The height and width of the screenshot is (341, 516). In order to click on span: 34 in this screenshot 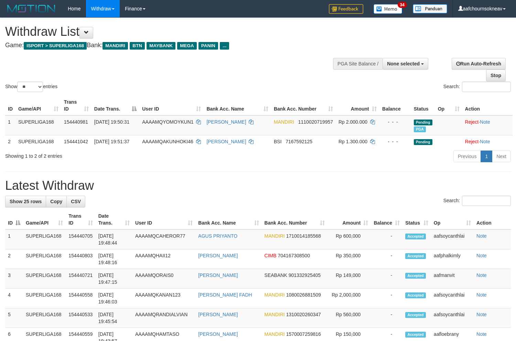, I will do `click(402, 5)`.